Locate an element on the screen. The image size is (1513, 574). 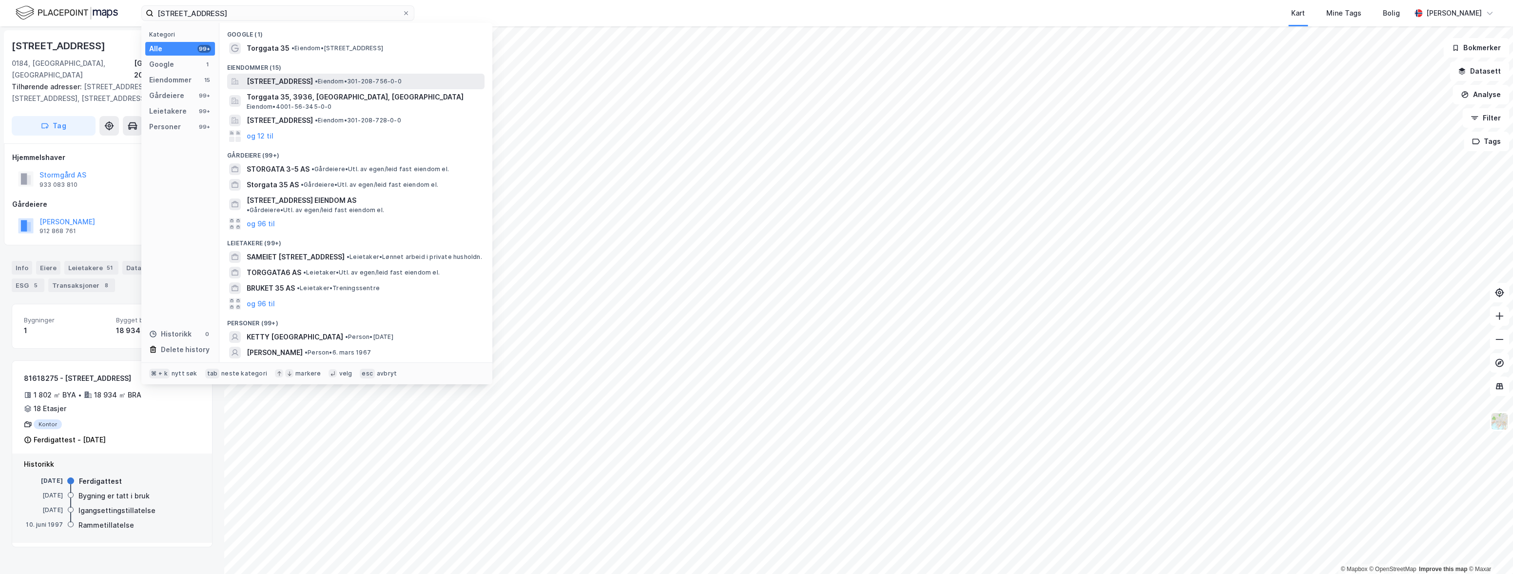
div: Info is located at coordinates (22, 268).